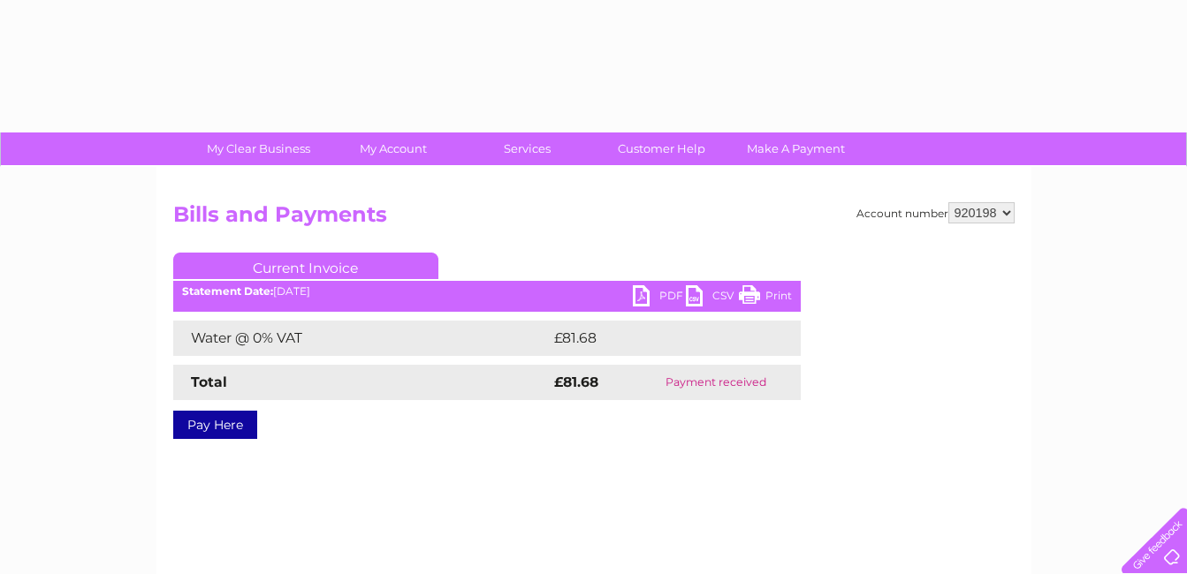 The image size is (1187, 574). I want to click on a: My Clear Business, so click(258, 148).